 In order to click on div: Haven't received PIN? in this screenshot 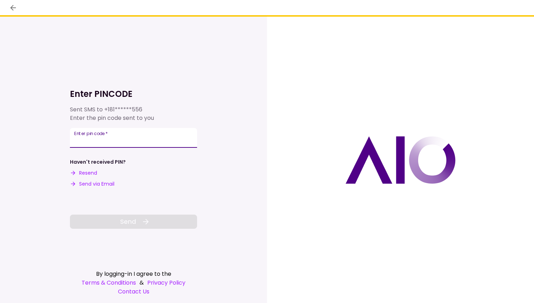, I will do `click(98, 162)`.